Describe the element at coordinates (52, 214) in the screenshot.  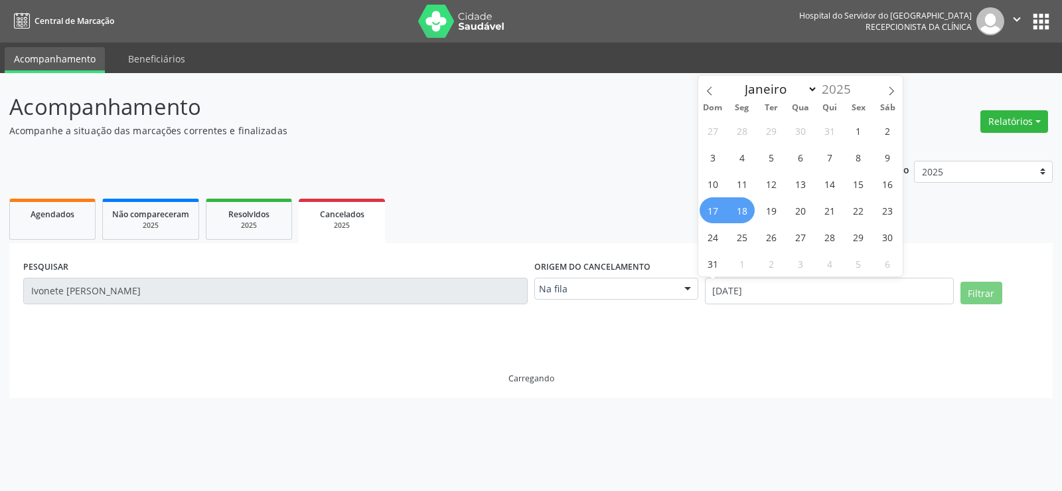
I see `span: Agendados` at that location.